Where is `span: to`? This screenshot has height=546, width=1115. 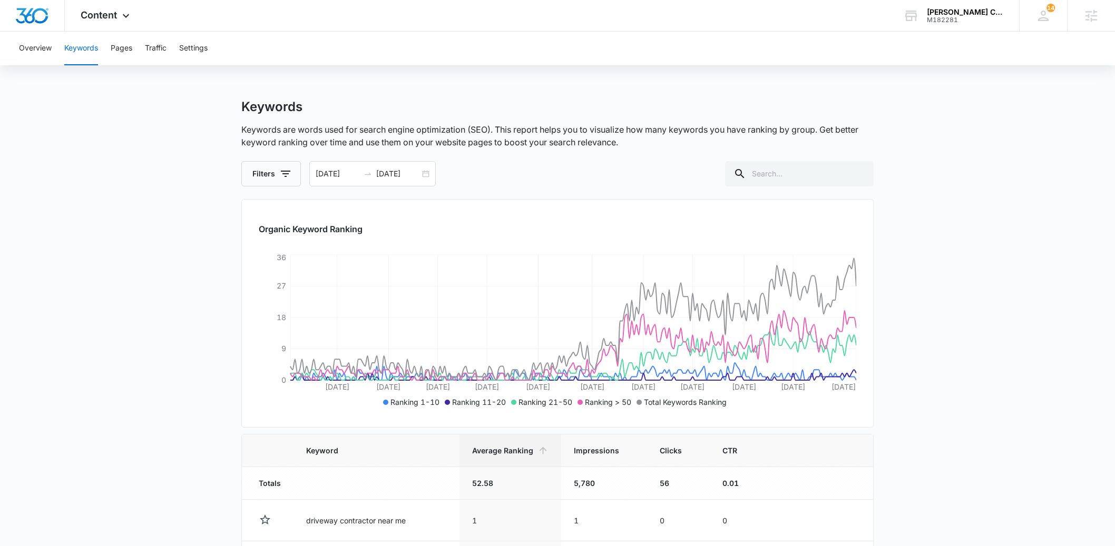 span: to is located at coordinates (368, 174).